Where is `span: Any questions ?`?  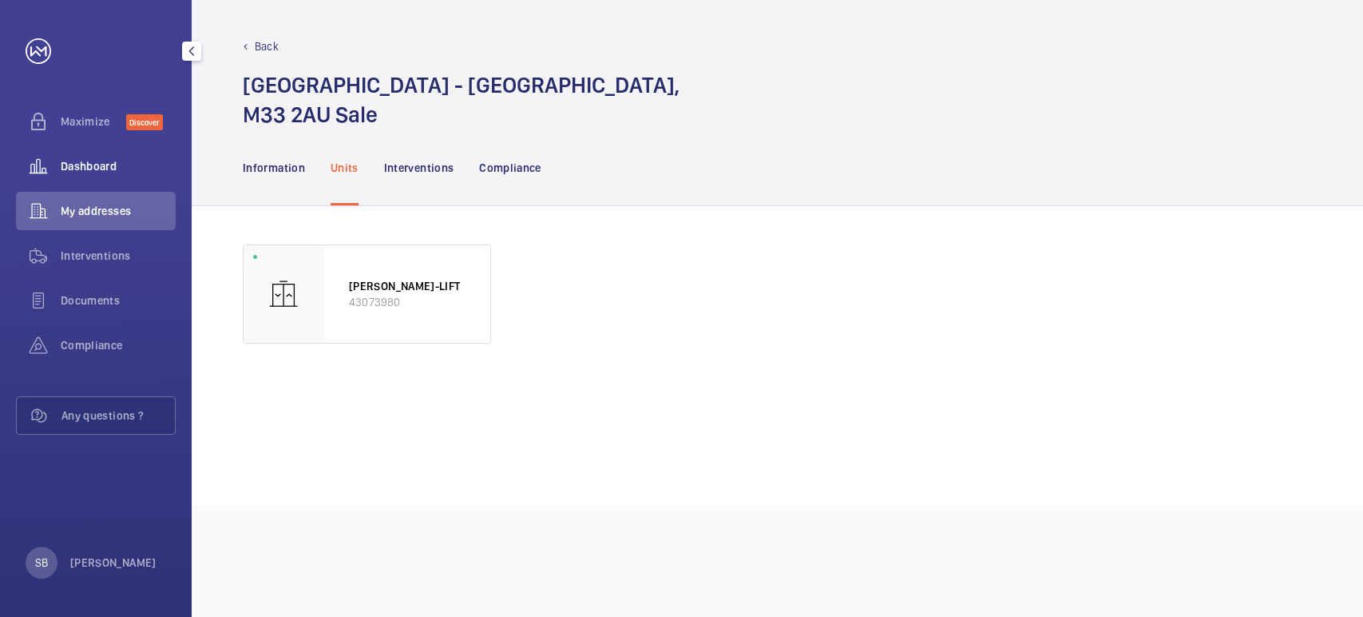 span: Any questions ? is located at coordinates (118, 415).